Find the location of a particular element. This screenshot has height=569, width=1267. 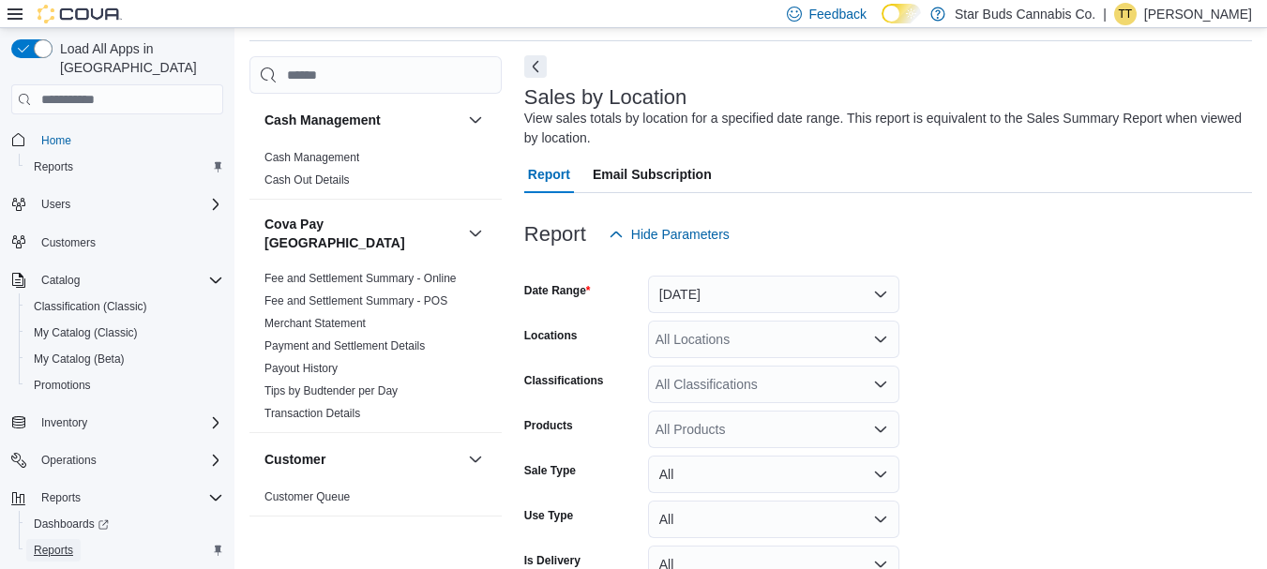

input: Dark Mode is located at coordinates (902, 13).